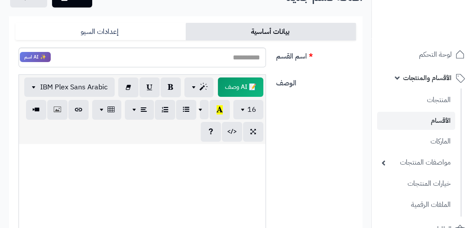  Describe the element at coordinates (69, 87) in the screenshot. I see `button: IBM Plex Sans Arabic` at that location.